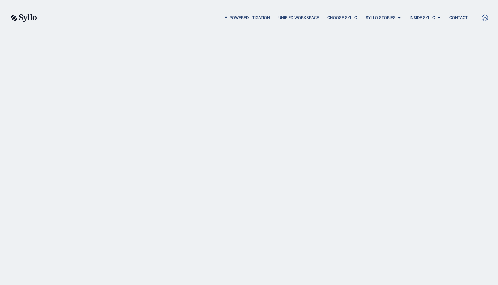 The width and height of the screenshot is (498, 285). I want to click on span: Contact, so click(458, 18).